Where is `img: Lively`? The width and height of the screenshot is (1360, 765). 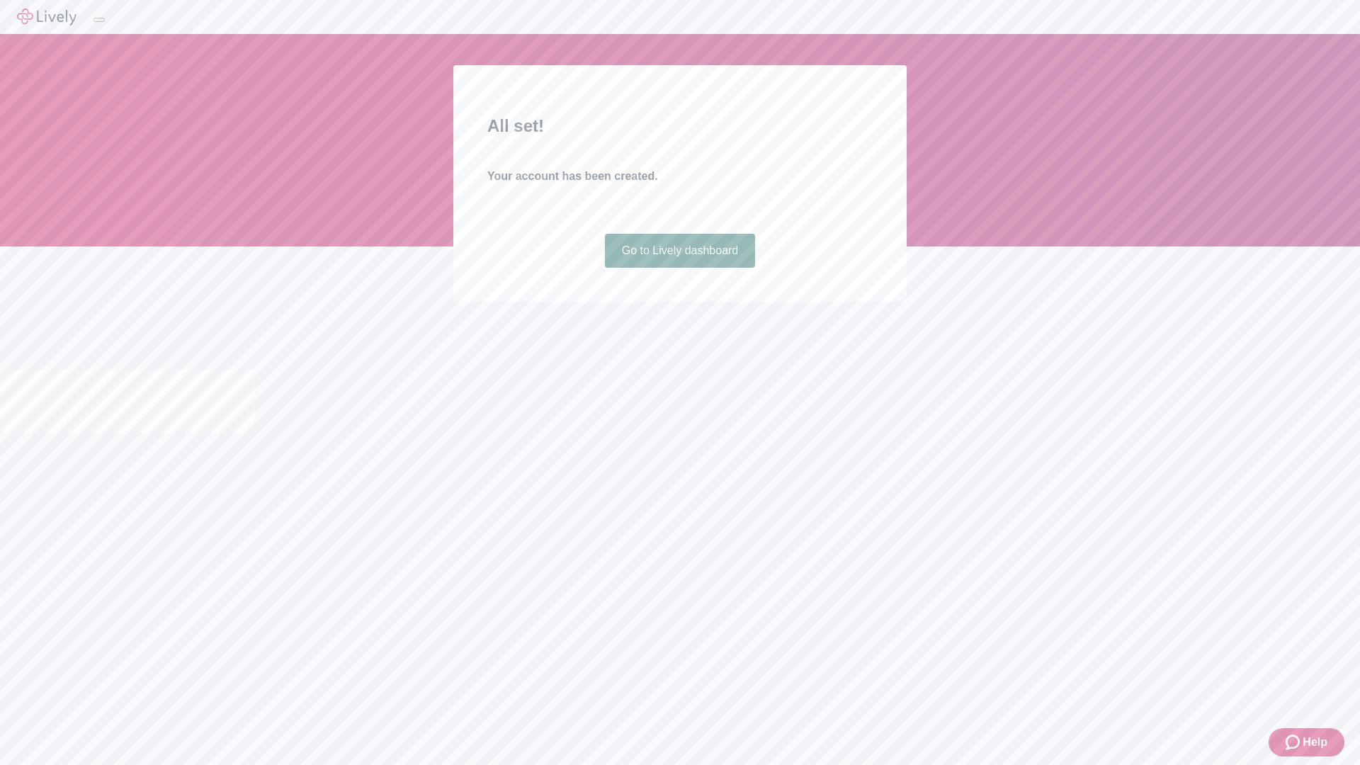
img: Lively is located at coordinates (47, 17).